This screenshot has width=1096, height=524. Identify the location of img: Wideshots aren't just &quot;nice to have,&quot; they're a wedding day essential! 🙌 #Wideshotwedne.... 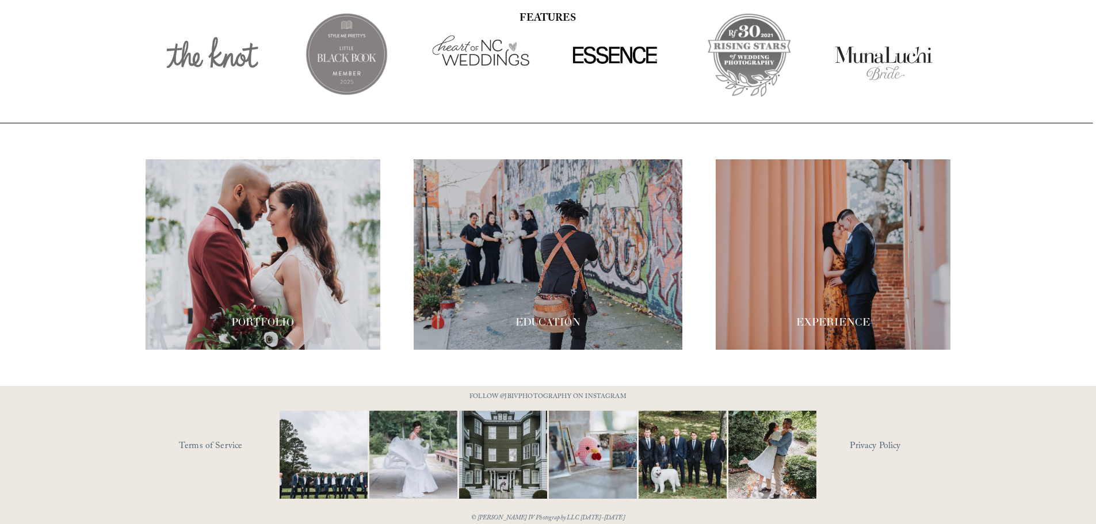
(503, 454).